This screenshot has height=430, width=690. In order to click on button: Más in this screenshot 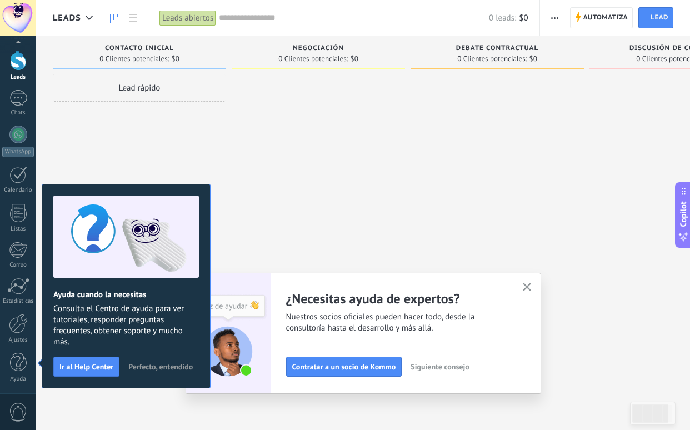, I will do `click(554, 18)`.